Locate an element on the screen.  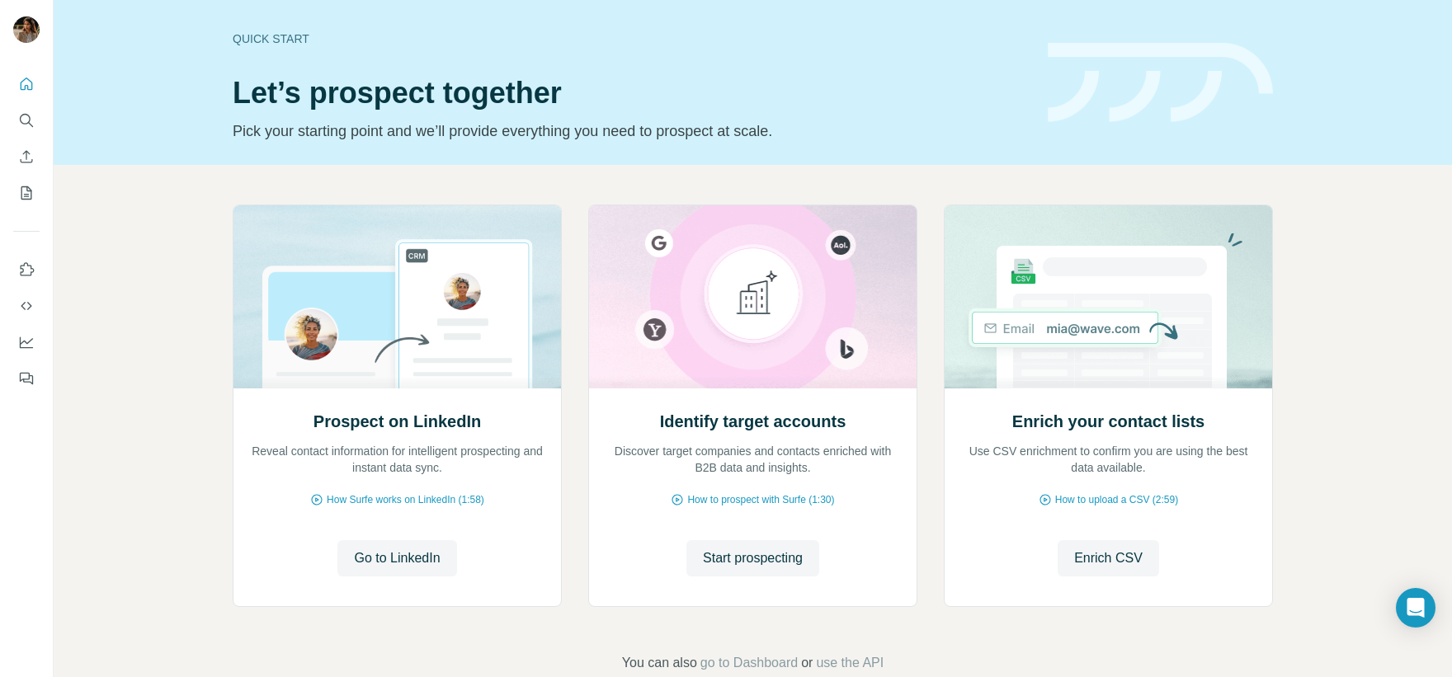
button: Start prospecting is located at coordinates (752, 558).